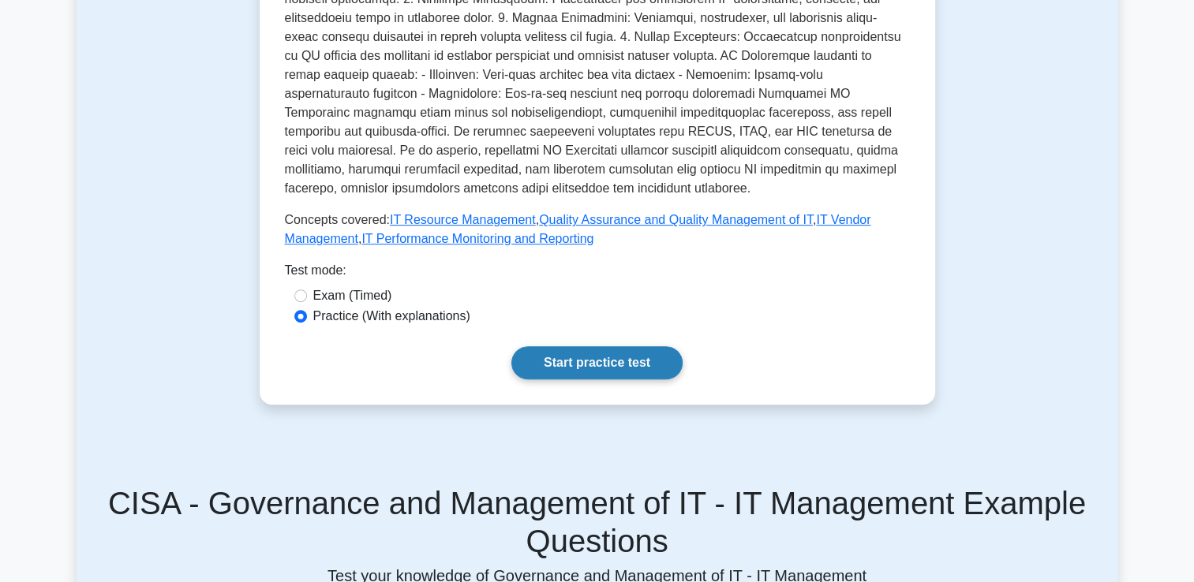 This screenshot has width=1194, height=582. Describe the element at coordinates (675, 219) in the screenshot. I see `a: Quality Assurance and Quality Management of IT` at that location.